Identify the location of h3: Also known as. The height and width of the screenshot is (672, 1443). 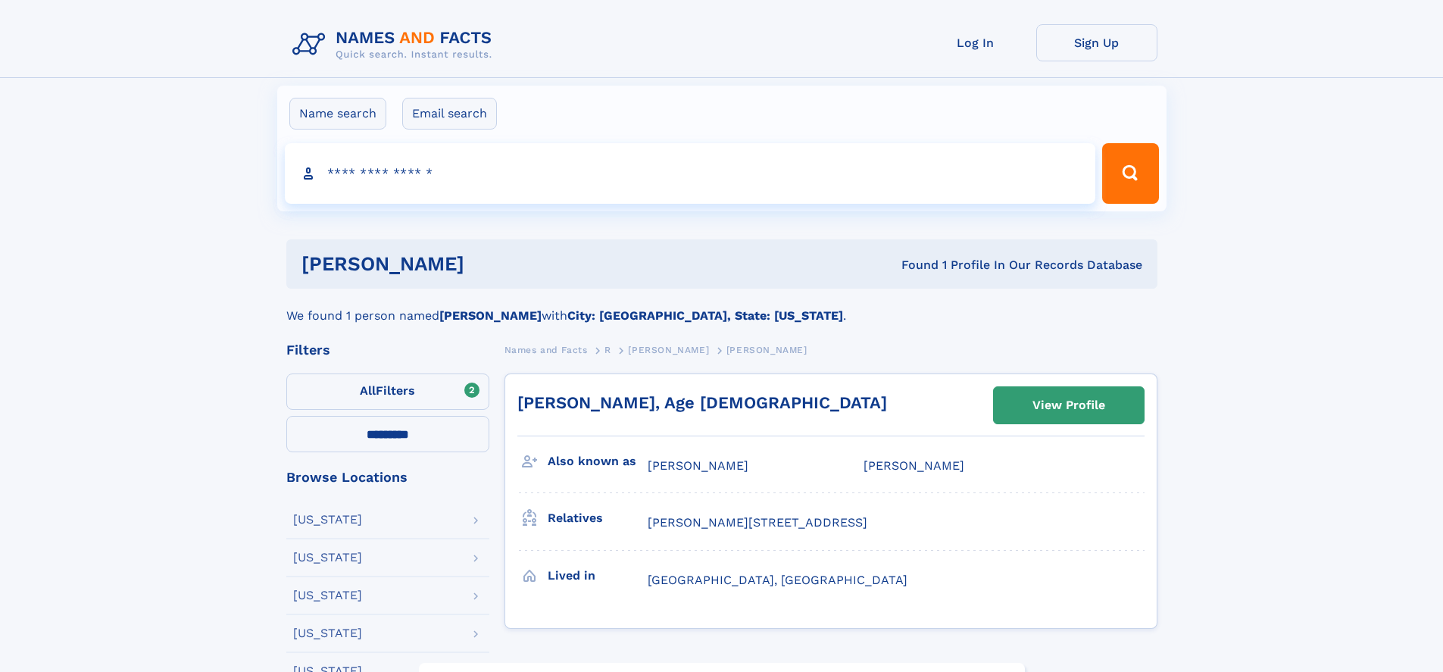
(598, 461).